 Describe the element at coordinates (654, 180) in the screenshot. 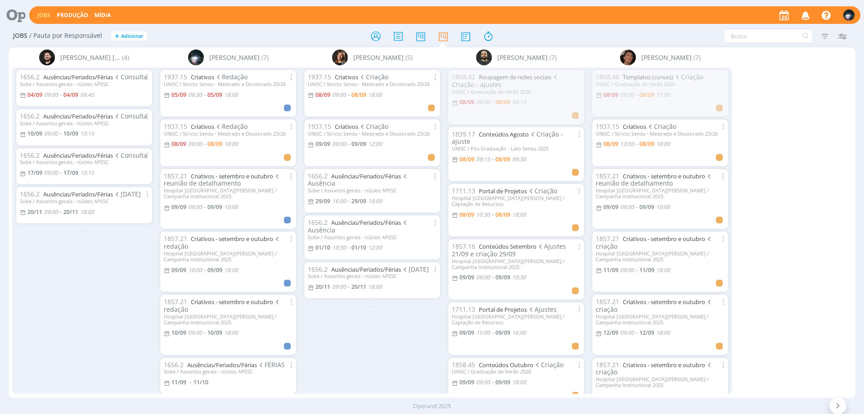

I see `span: reunião de detalhamento` at that location.